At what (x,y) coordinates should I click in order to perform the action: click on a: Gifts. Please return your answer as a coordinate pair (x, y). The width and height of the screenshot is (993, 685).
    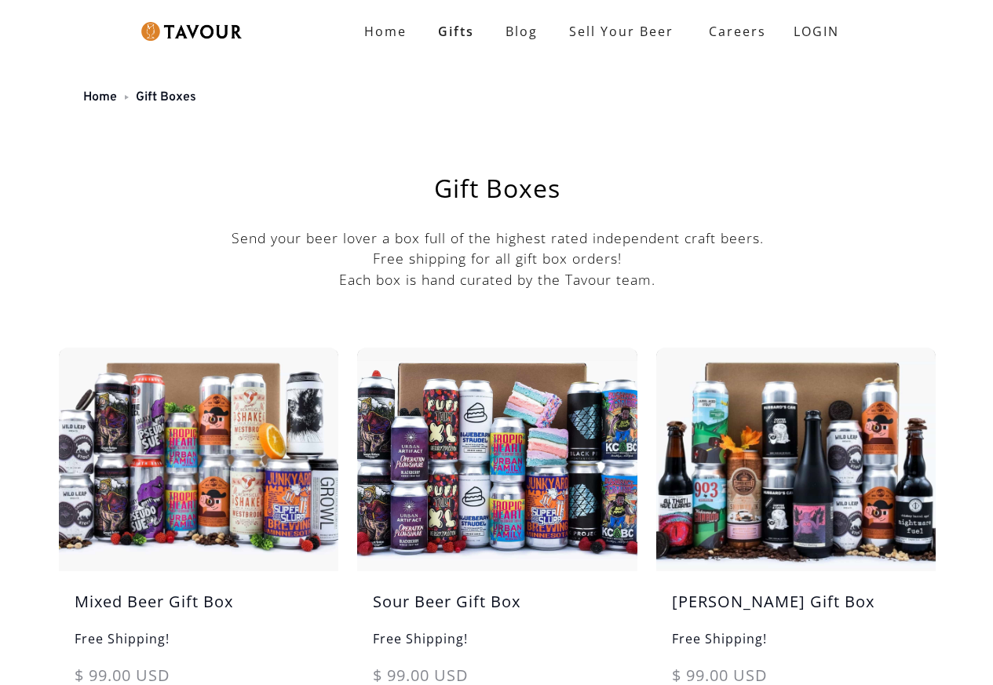
    Looking at the image, I should click on (456, 31).